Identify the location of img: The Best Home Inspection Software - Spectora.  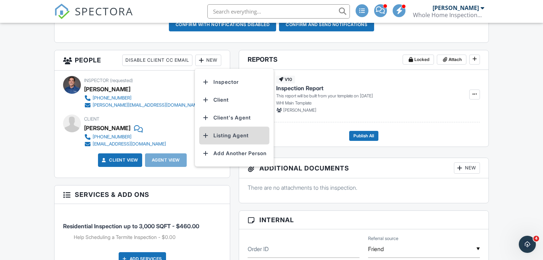
(62, 11).